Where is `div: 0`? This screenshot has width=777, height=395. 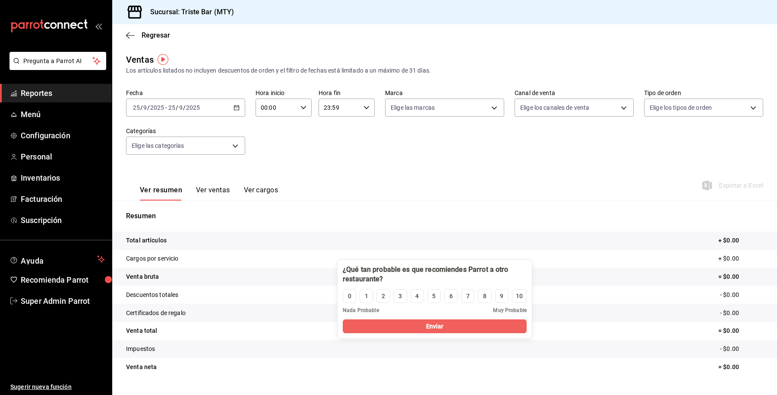 div: 0 is located at coordinates (350, 296).